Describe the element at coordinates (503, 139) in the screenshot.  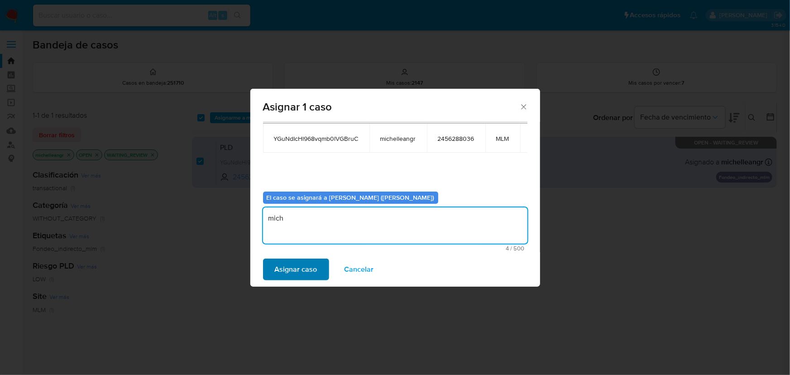
I see `span: MLM` at that location.